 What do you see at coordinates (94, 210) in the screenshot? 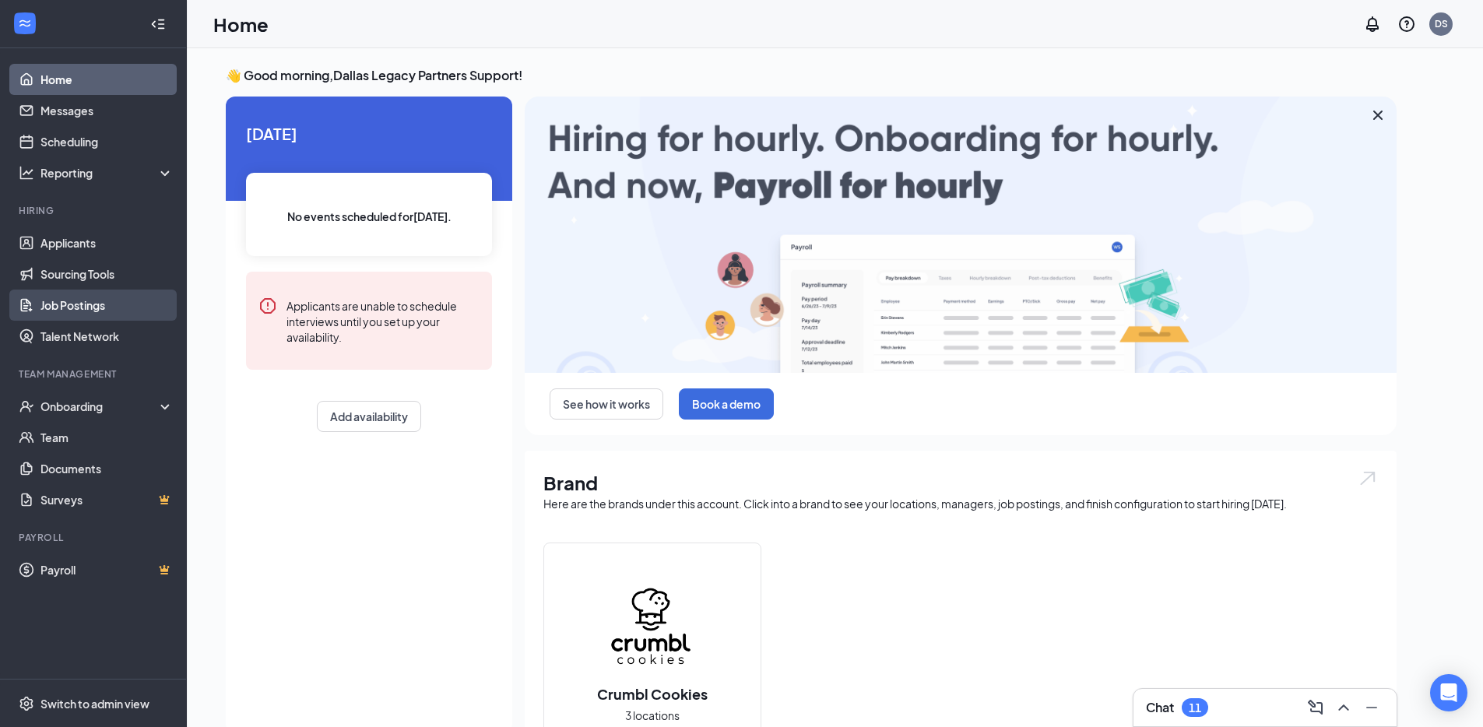
I see `div: Hiring` at bounding box center [94, 210].